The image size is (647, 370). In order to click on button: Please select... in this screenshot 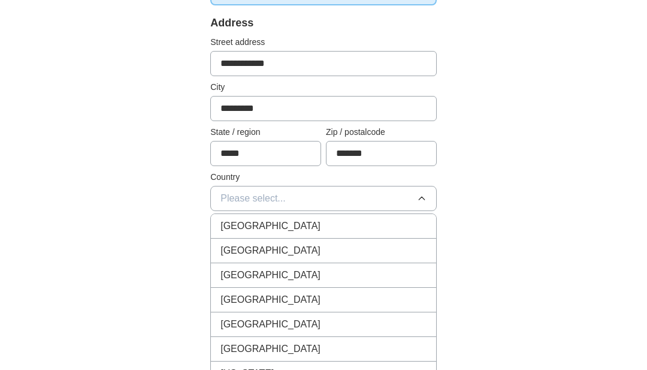, I will do `click(324, 198)`.